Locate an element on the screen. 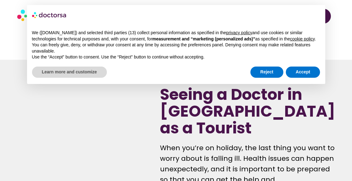 Image resolution: width=352 pixels, height=181 pixels. a: privacy policy is located at coordinates (239, 33).